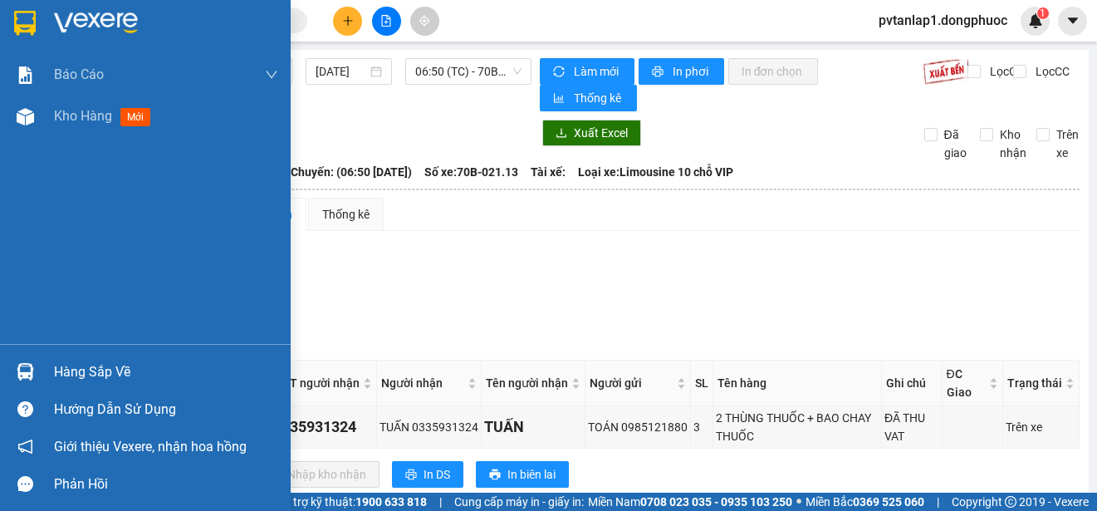 The width and height of the screenshot is (1097, 511). What do you see at coordinates (423, 383) in the screenshot?
I see `span: Người nhận` at bounding box center [423, 383].